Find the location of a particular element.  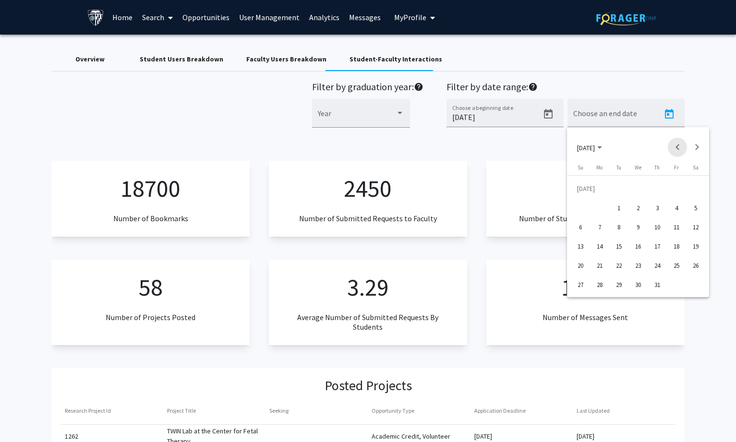

div: 30 is located at coordinates (638, 285).